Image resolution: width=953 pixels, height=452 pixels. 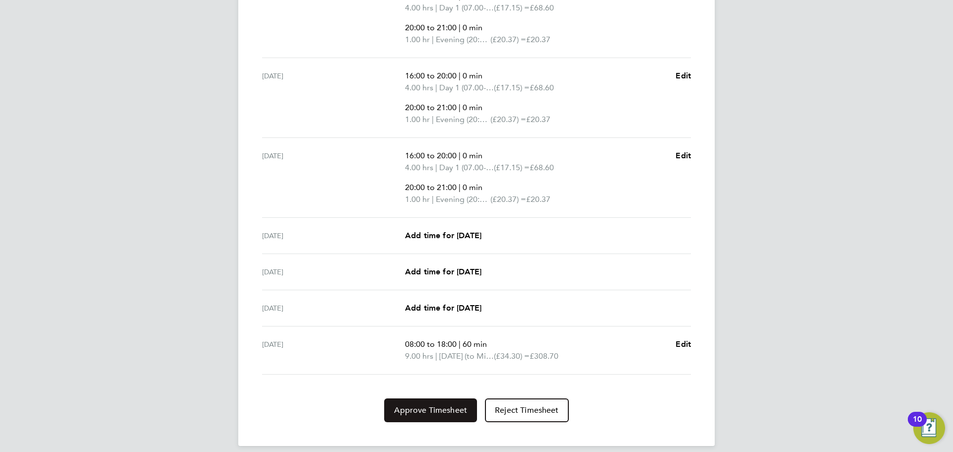 I want to click on span: 9.00 hrs, so click(x=419, y=356).